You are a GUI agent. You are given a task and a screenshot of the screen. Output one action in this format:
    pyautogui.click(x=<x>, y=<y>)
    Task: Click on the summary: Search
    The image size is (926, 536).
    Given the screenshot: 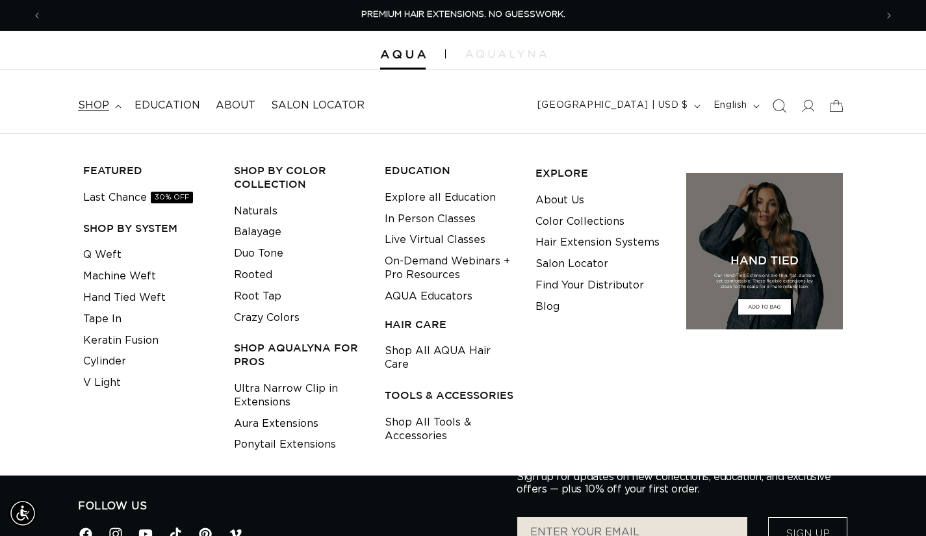 What is the action you would take?
    pyautogui.click(x=779, y=106)
    